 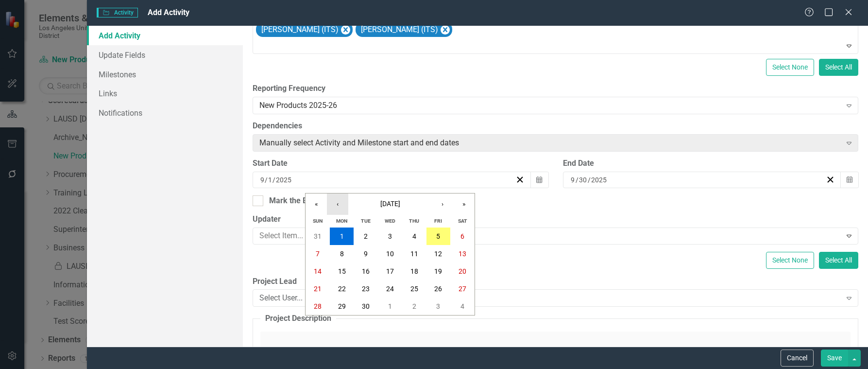 What do you see at coordinates (390, 271) in the screenshot?
I see `abbr: September 17, 2025` at bounding box center [390, 271].